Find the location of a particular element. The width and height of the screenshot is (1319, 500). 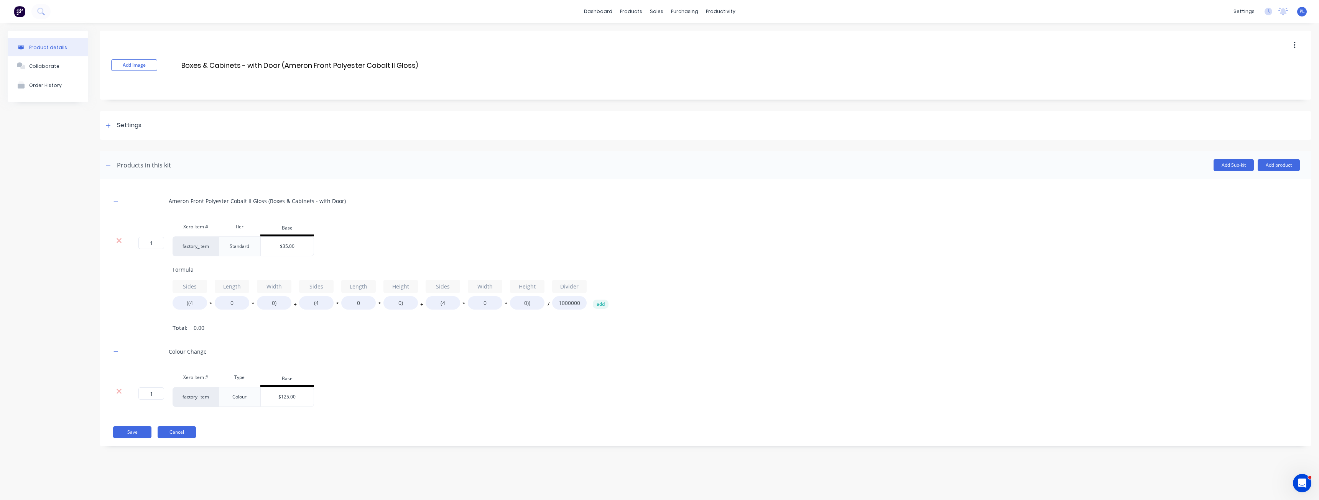

button: Add Sub-kit is located at coordinates (1234, 165).